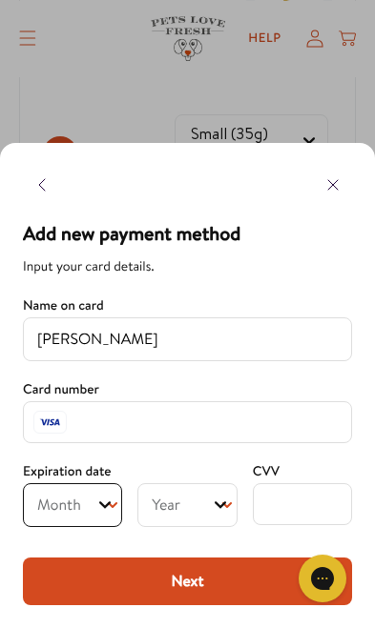  What do you see at coordinates (50, 422) in the screenshot?
I see `img: svg%3E` at bounding box center [50, 422].